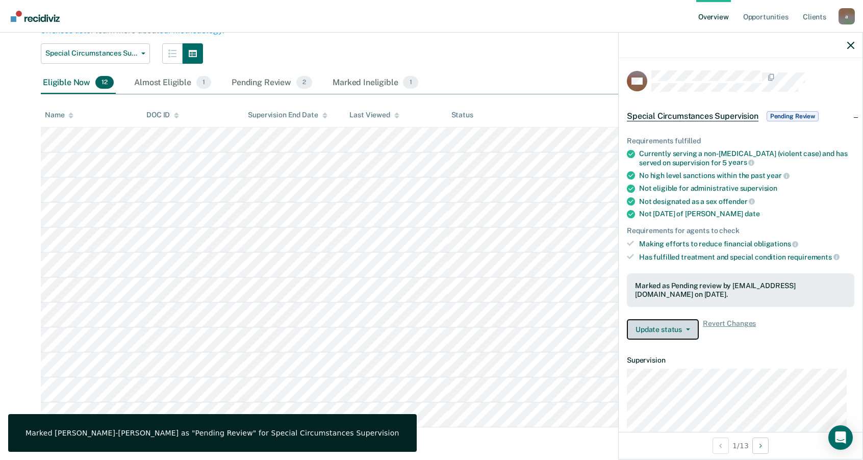  What do you see at coordinates (747, 176) in the screenshot?
I see `div: No high level sanctions within the past` at bounding box center [747, 176].